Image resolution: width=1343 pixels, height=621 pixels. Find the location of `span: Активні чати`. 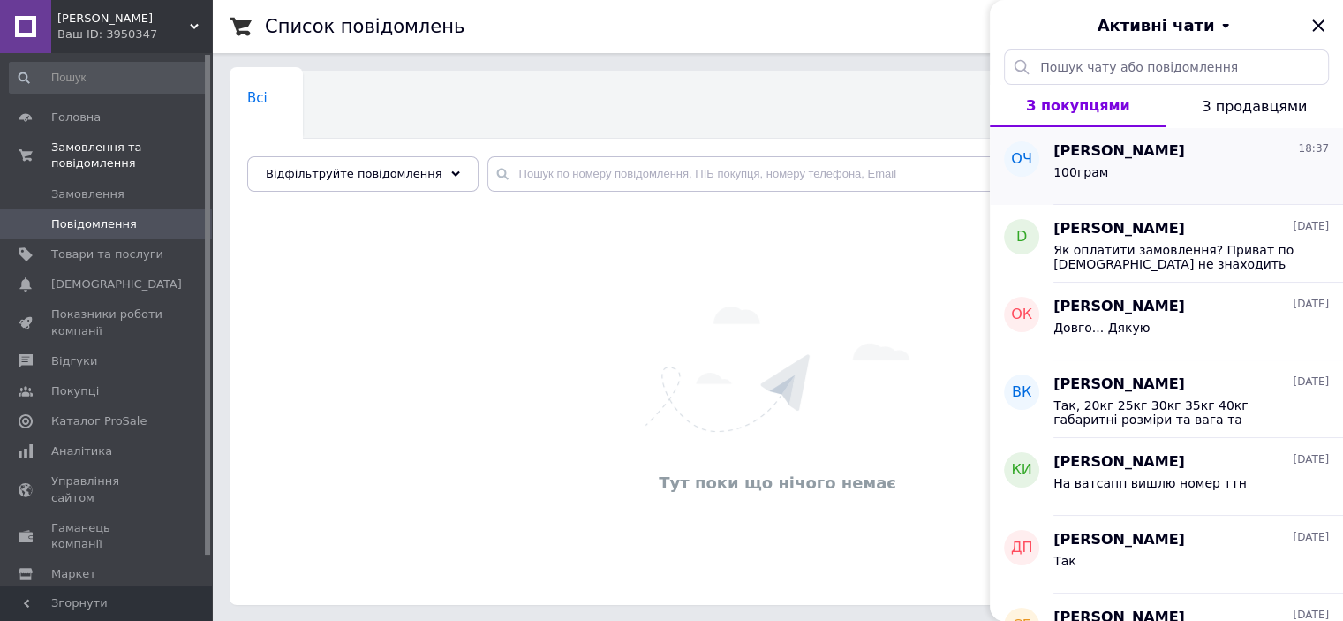

span: Активні чати is located at coordinates (1155, 26).